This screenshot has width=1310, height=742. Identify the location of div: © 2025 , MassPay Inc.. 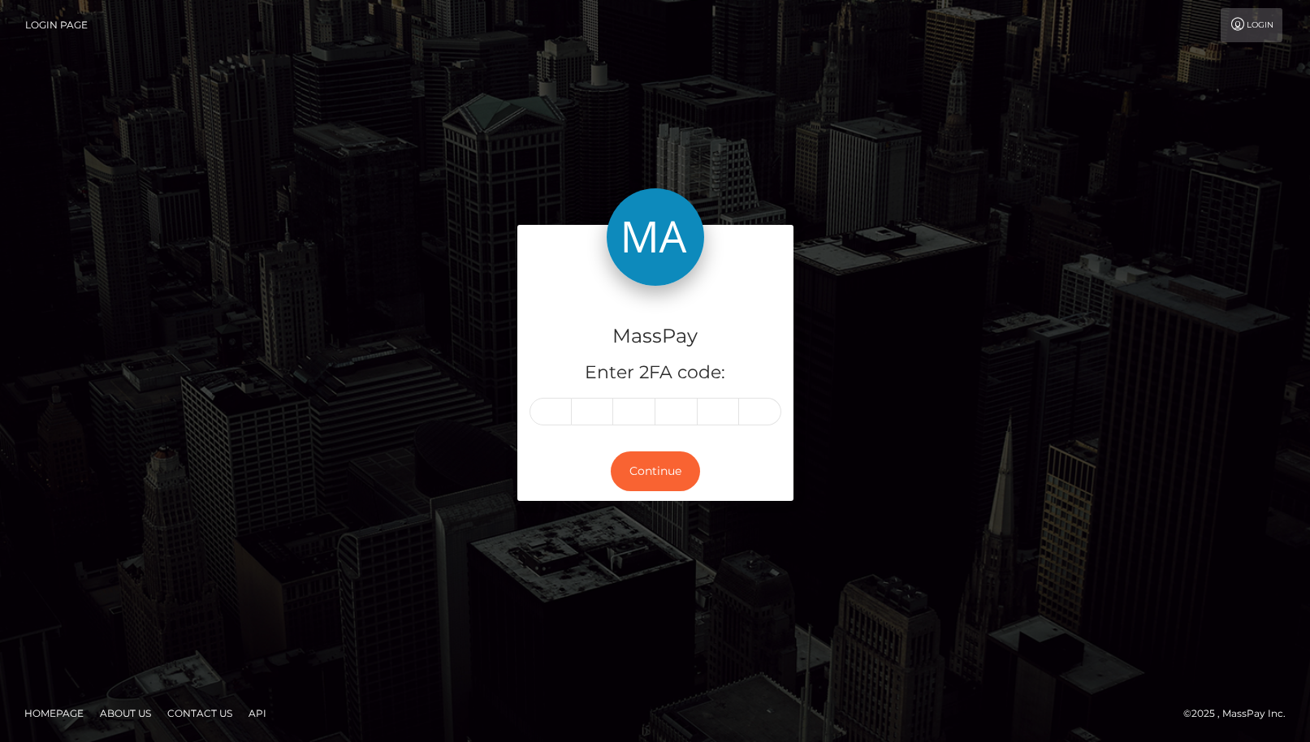
(1240, 714).